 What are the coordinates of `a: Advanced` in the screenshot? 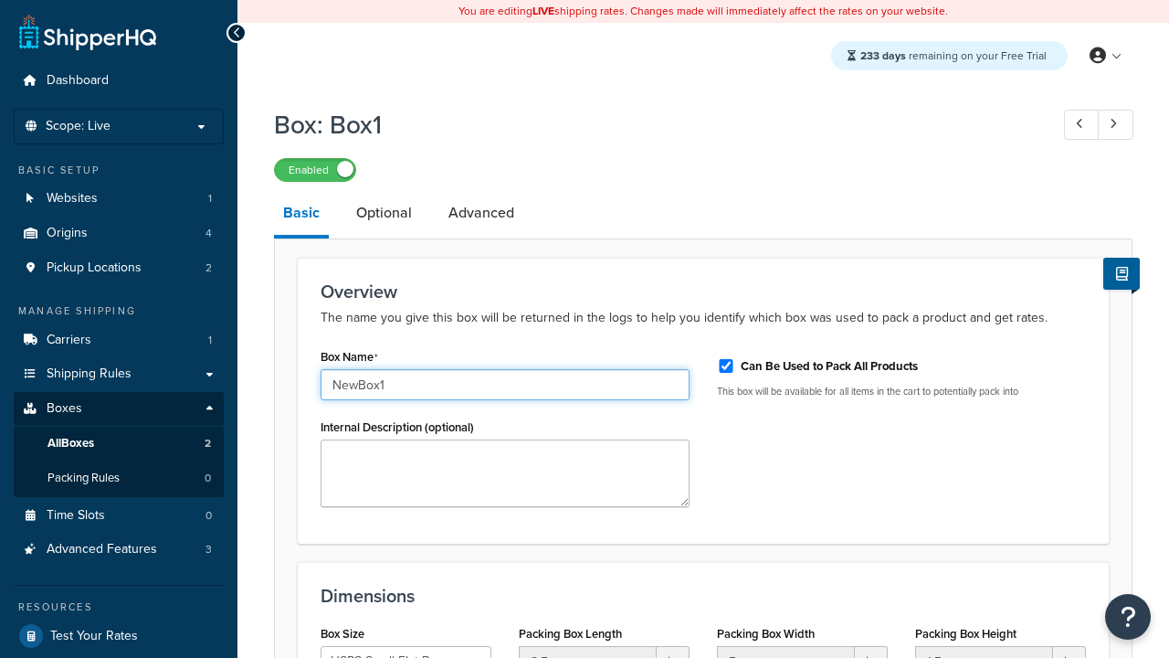 It's located at (481, 213).